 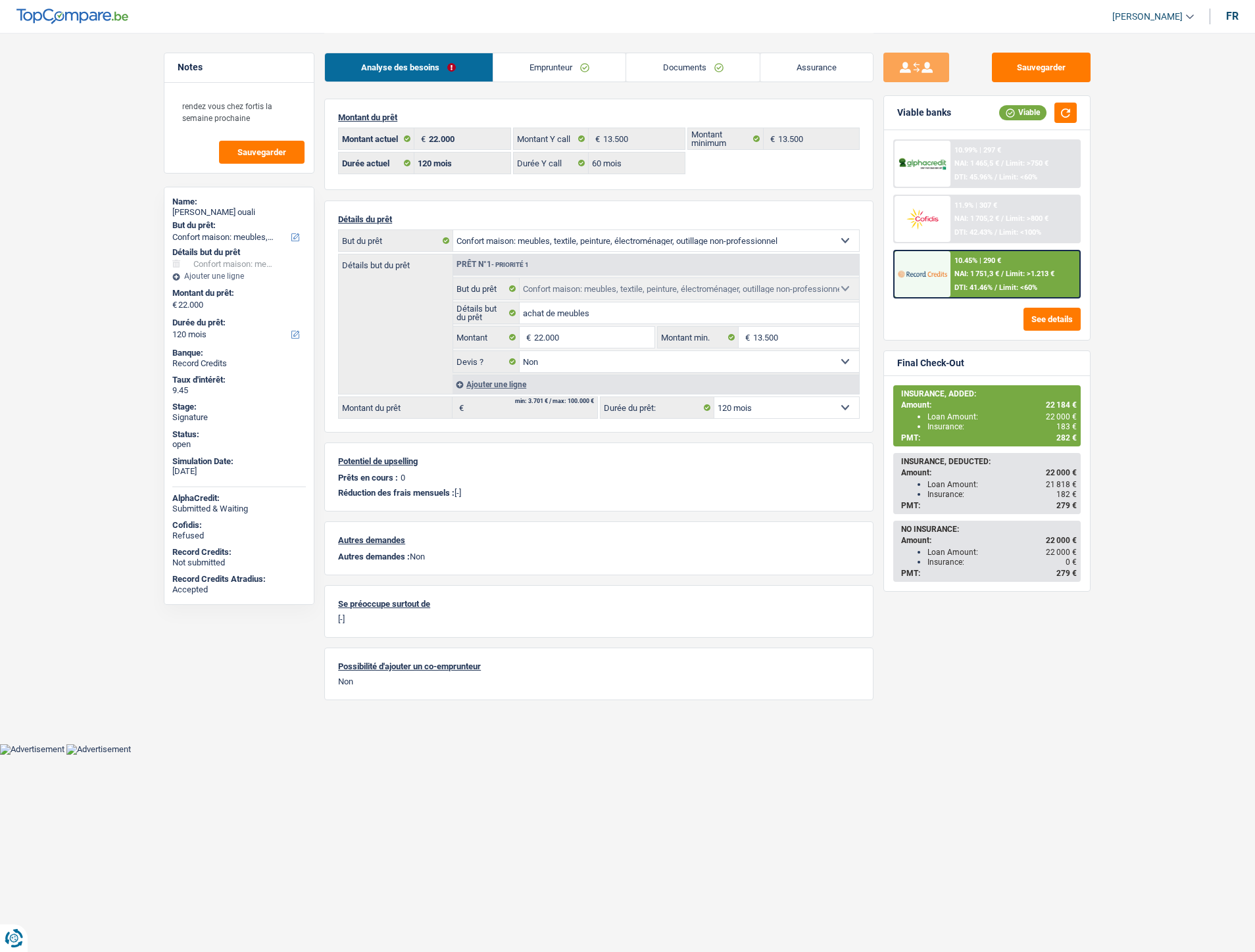 I want to click on p: Montant du prêt, so click(x=599, y=117).